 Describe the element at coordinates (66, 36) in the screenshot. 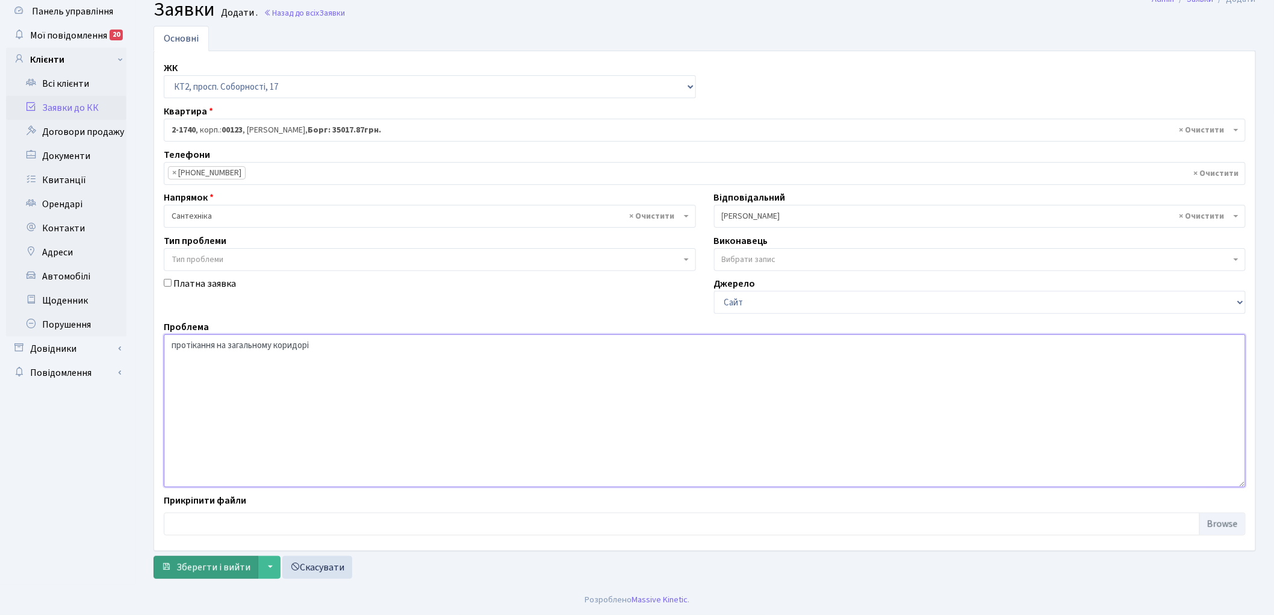

I see `a: Мої повідомлення20` at that location.